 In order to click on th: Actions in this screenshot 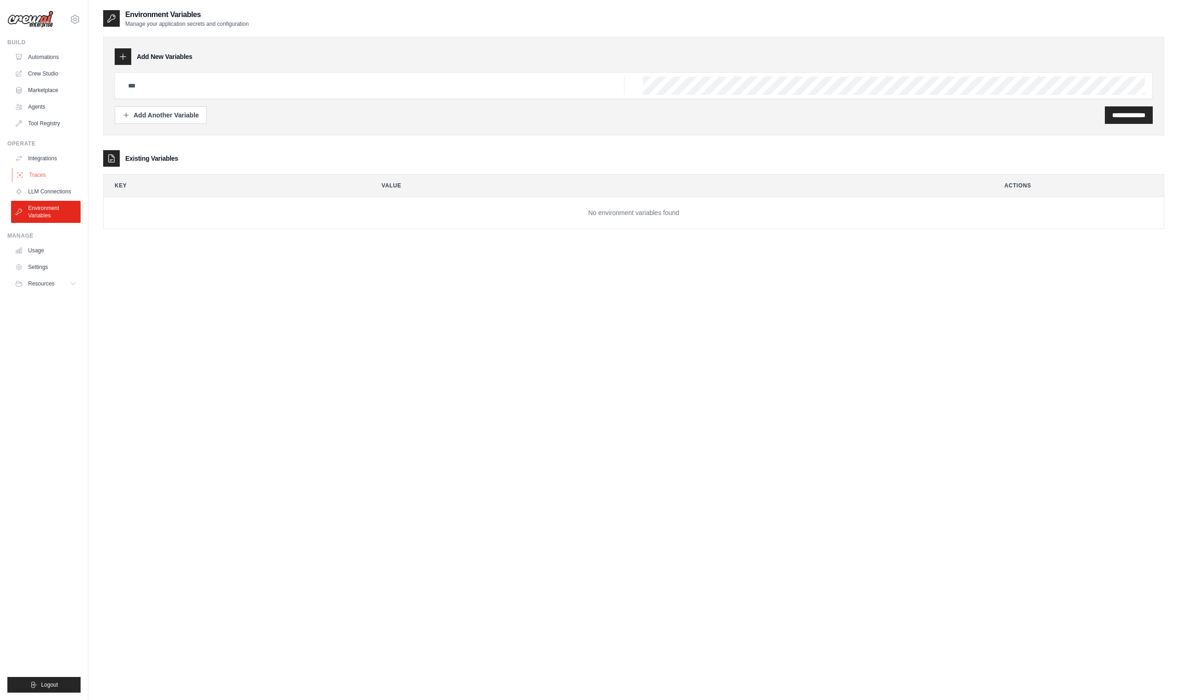, I will do `click(1079, 186)`.